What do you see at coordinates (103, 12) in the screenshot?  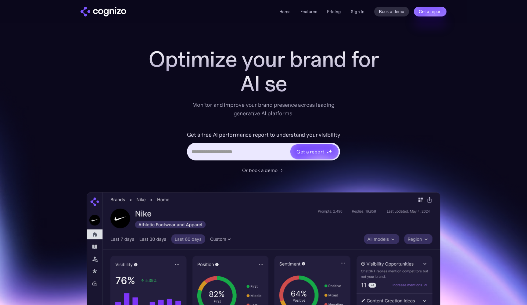 I see `img: cognizo logo` at bounding box center [103, 12].